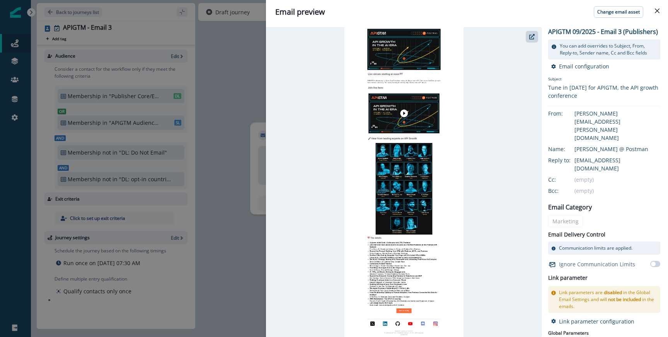 The image size is (668, 337). I want to click on p: Communication limits are applied., so click(596, 248).